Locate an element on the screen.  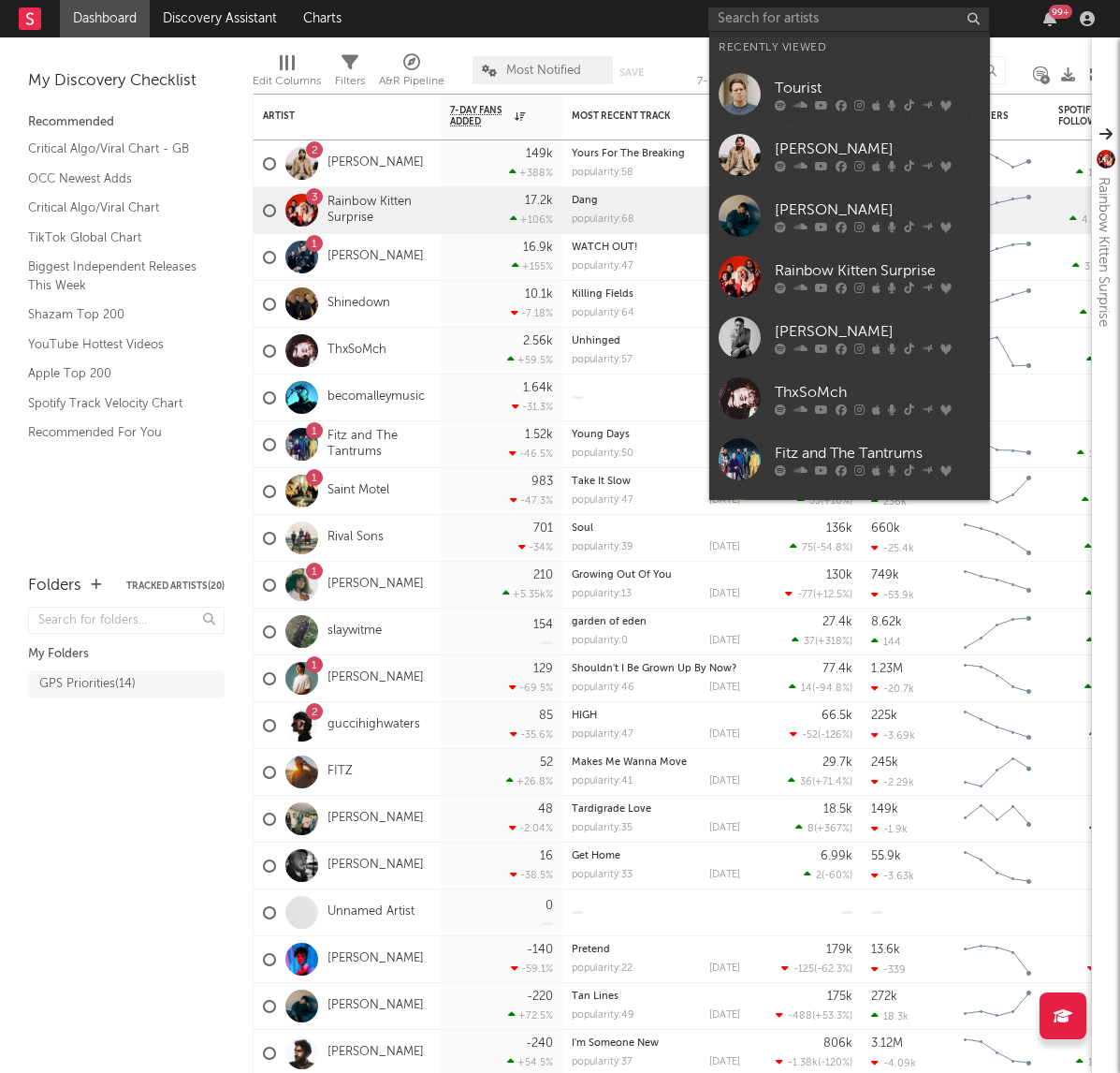
div: -7.18 % is located at coordinates (532, 312).